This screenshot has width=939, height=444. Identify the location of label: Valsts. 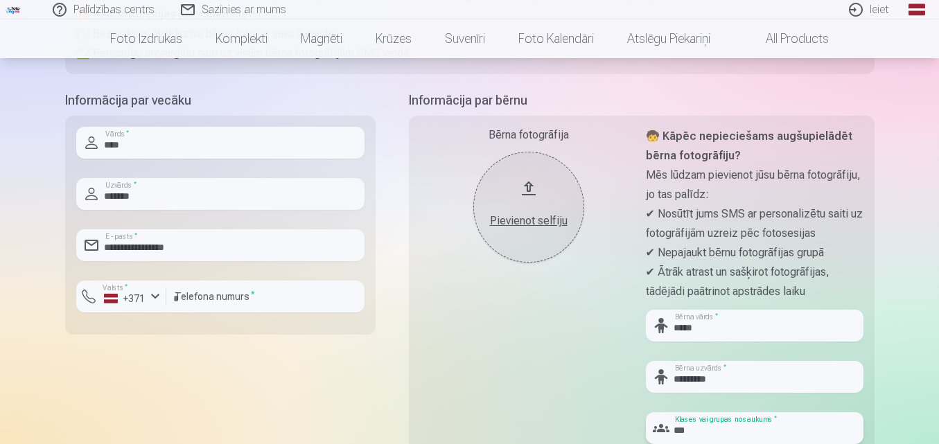
(115, 288).